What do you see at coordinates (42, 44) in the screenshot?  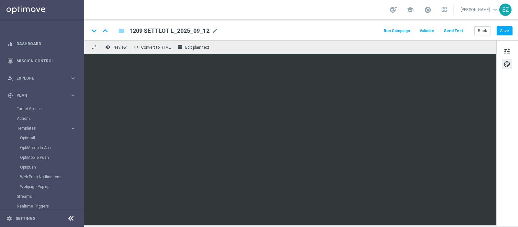 I see `div: equalizer Dashboard` at bounding box center [42, 44].